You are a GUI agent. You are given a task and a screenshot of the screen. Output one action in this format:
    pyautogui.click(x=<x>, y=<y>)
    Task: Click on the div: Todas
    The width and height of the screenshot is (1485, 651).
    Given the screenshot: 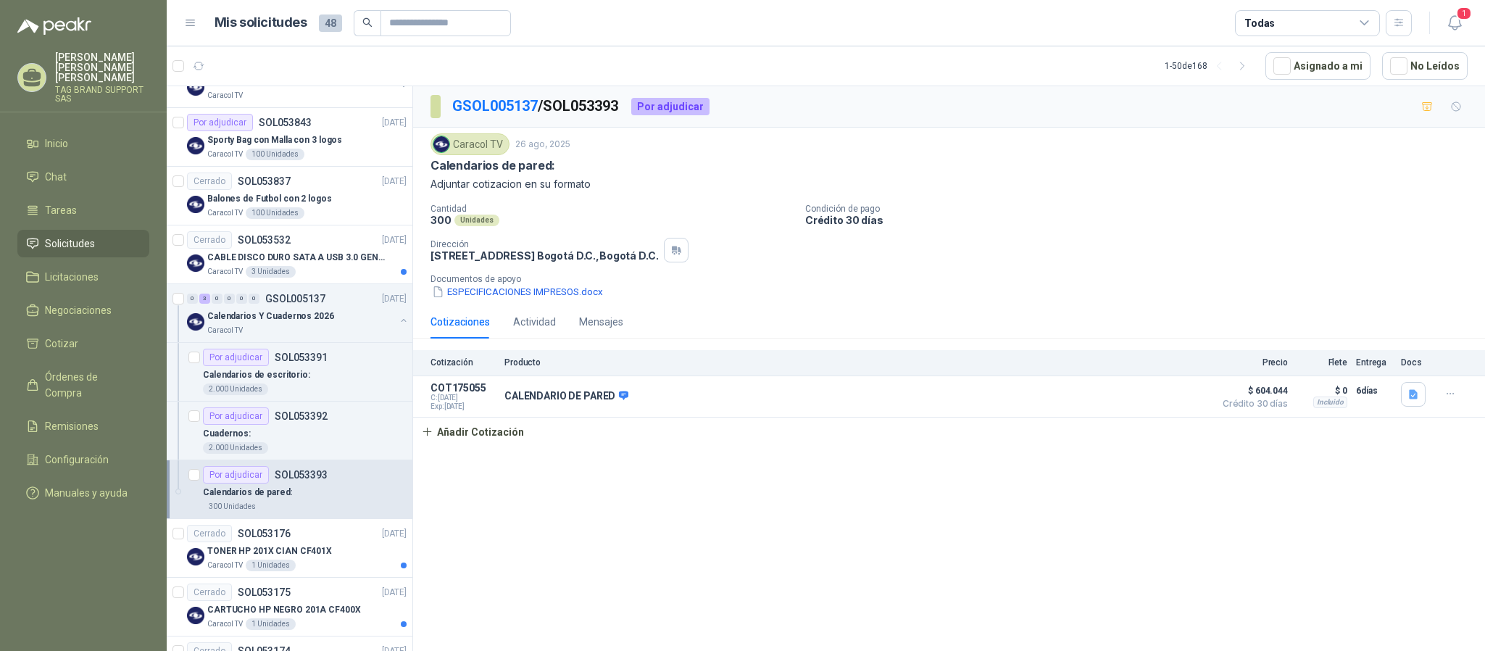 What is the action you would take?
    pyautogui.click(x=1259, y=23)
    